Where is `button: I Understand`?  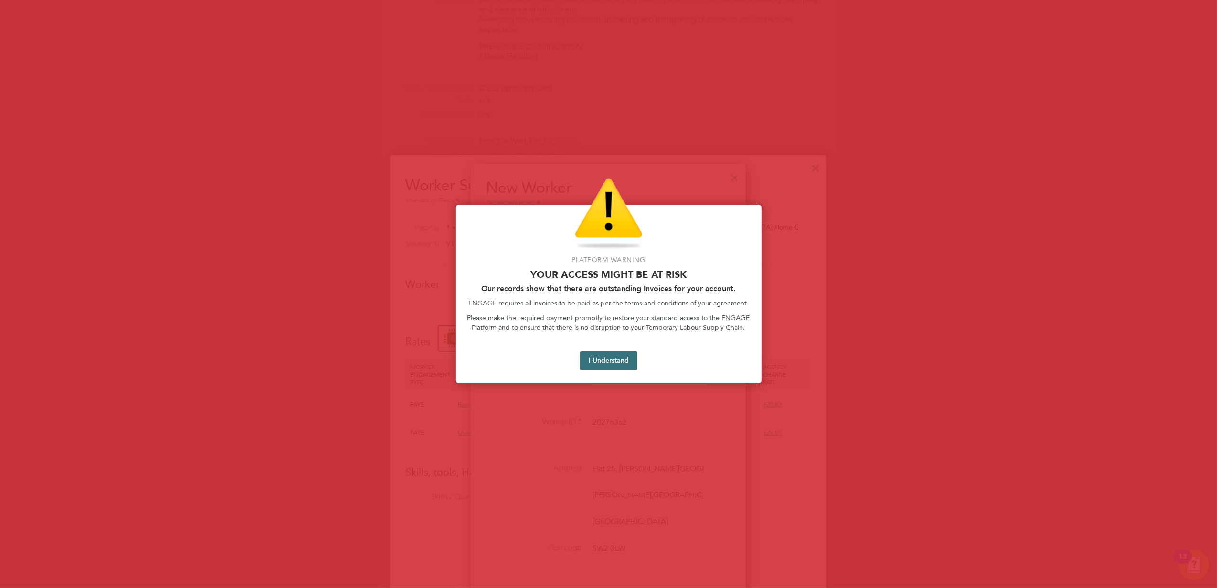 button: I Understand is located at coordinates (609, 361).